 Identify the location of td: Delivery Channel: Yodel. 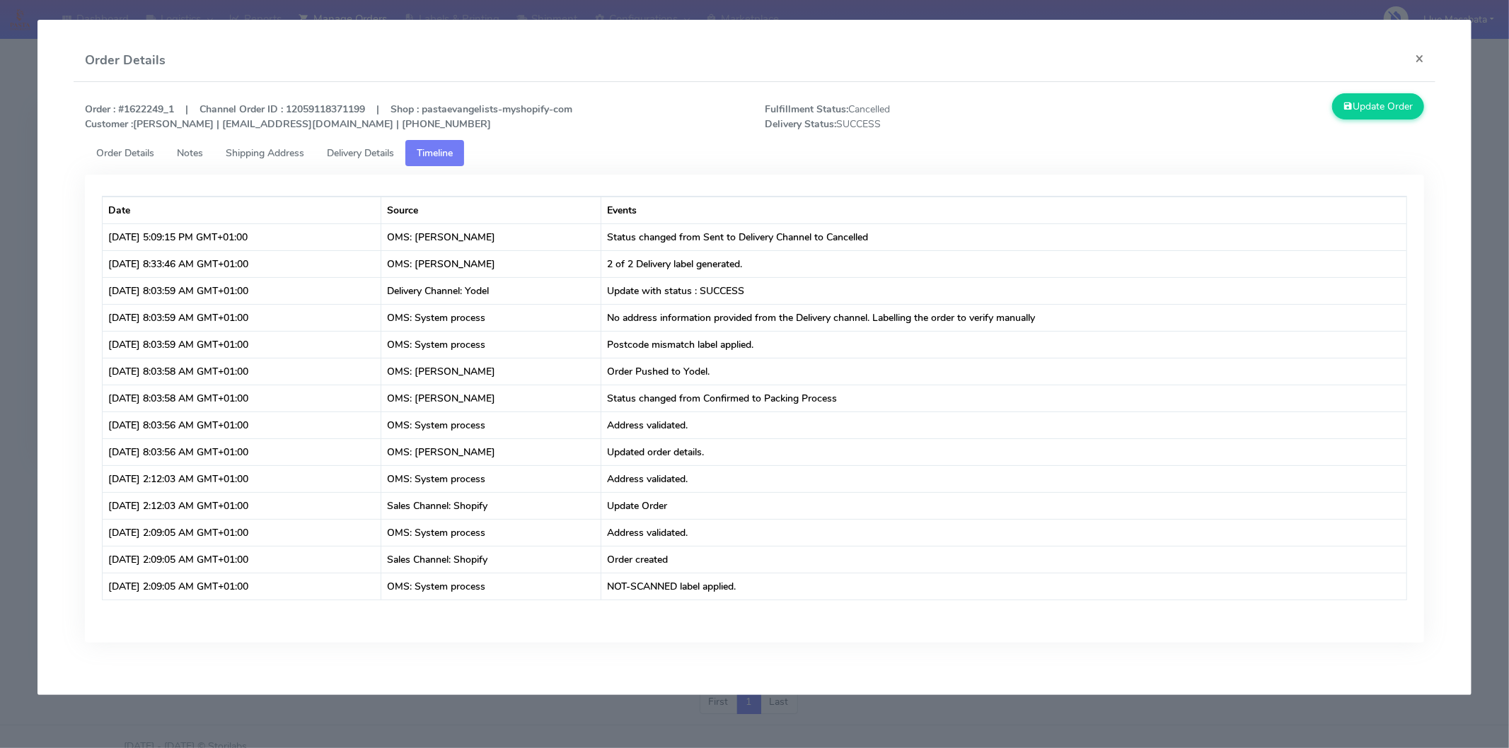
(491, 291).